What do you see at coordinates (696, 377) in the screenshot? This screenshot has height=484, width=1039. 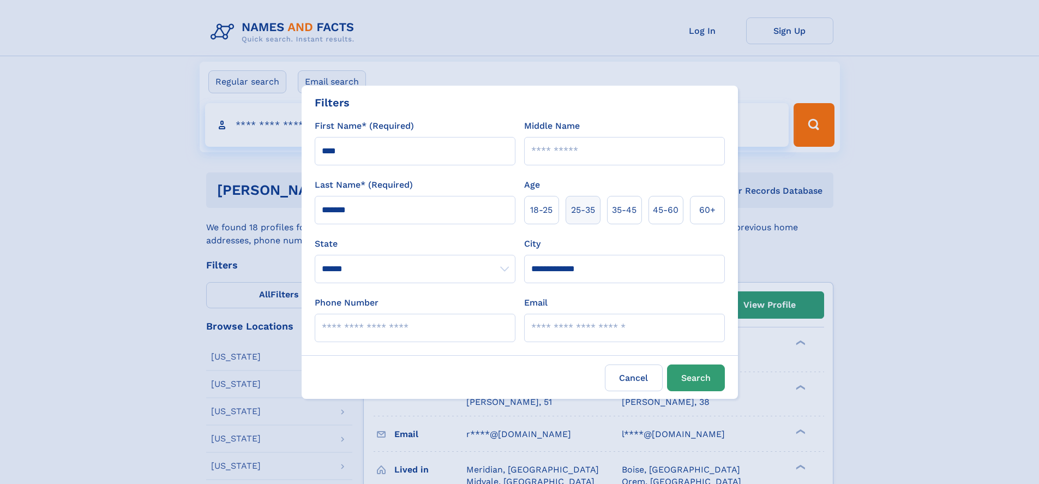 I see `button: Search` at bounding box center [696, 377].